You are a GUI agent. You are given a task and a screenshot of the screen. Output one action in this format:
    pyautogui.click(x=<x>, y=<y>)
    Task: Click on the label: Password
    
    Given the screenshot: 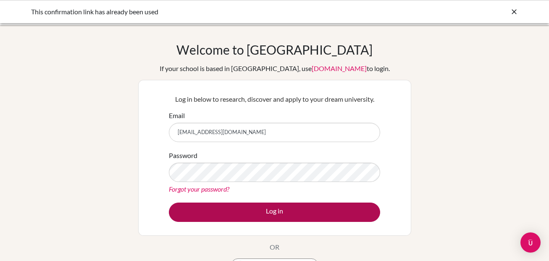 What is the action you would take?
    pyautogui.click(x=183, y=156)
    